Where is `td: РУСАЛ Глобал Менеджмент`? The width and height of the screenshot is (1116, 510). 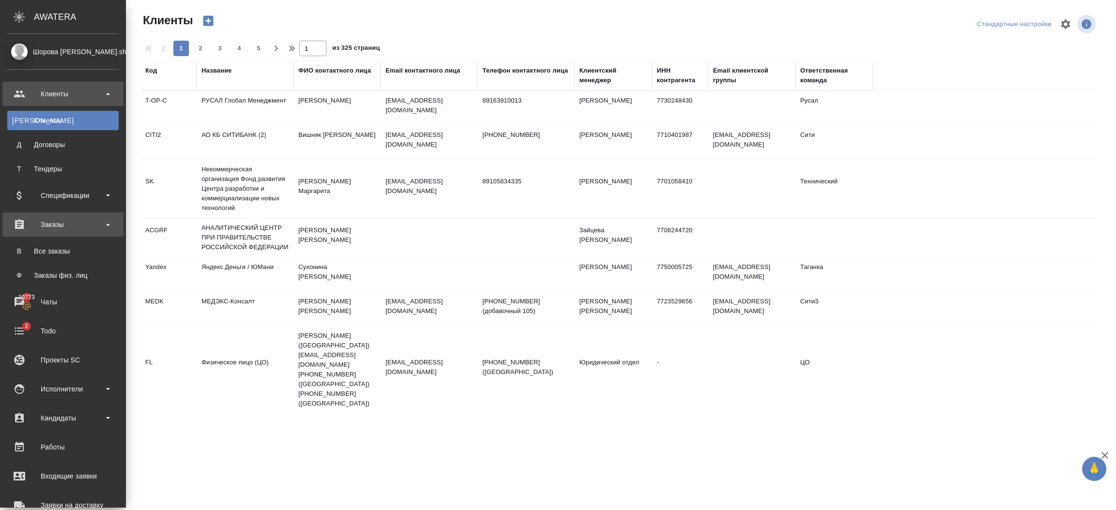
td: РУСАЛ Глобал Менеджмент is located at coordinates (245, 108).